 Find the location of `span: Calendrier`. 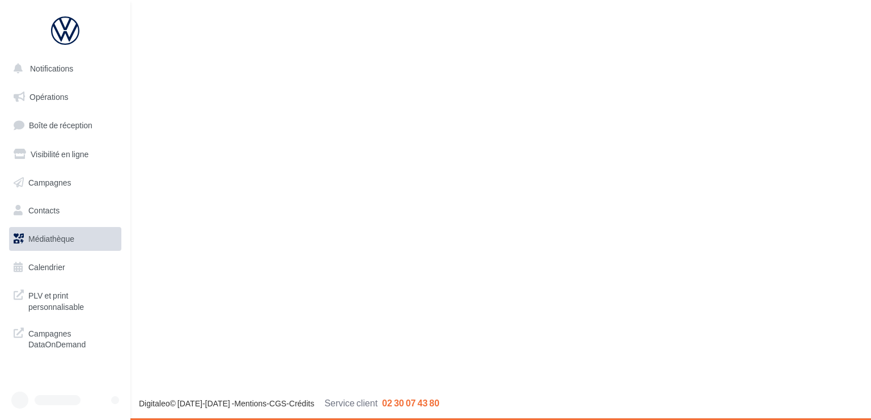

span: Calendrier is located at coordinates (47, 267).